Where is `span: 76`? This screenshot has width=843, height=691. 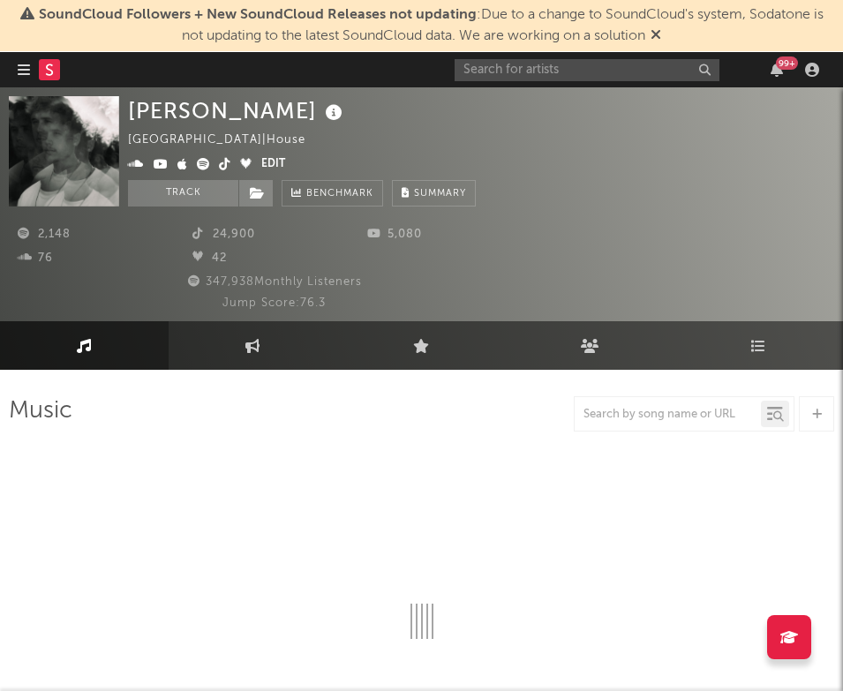 span: 76 is located at coordinates (35, 258).